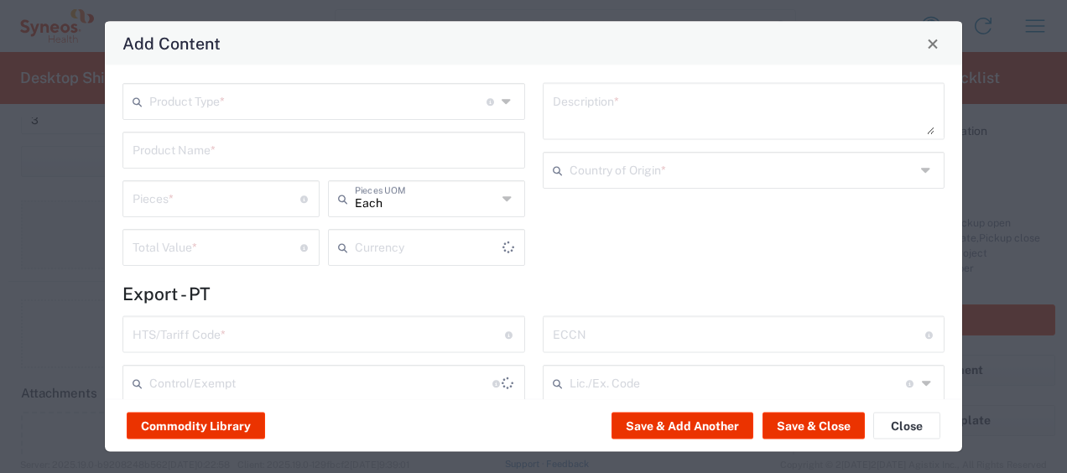  What do you see at coordinates (814, 426) in the screenshot?
I see `button: Save & Close` at bounding box center [814, 426].